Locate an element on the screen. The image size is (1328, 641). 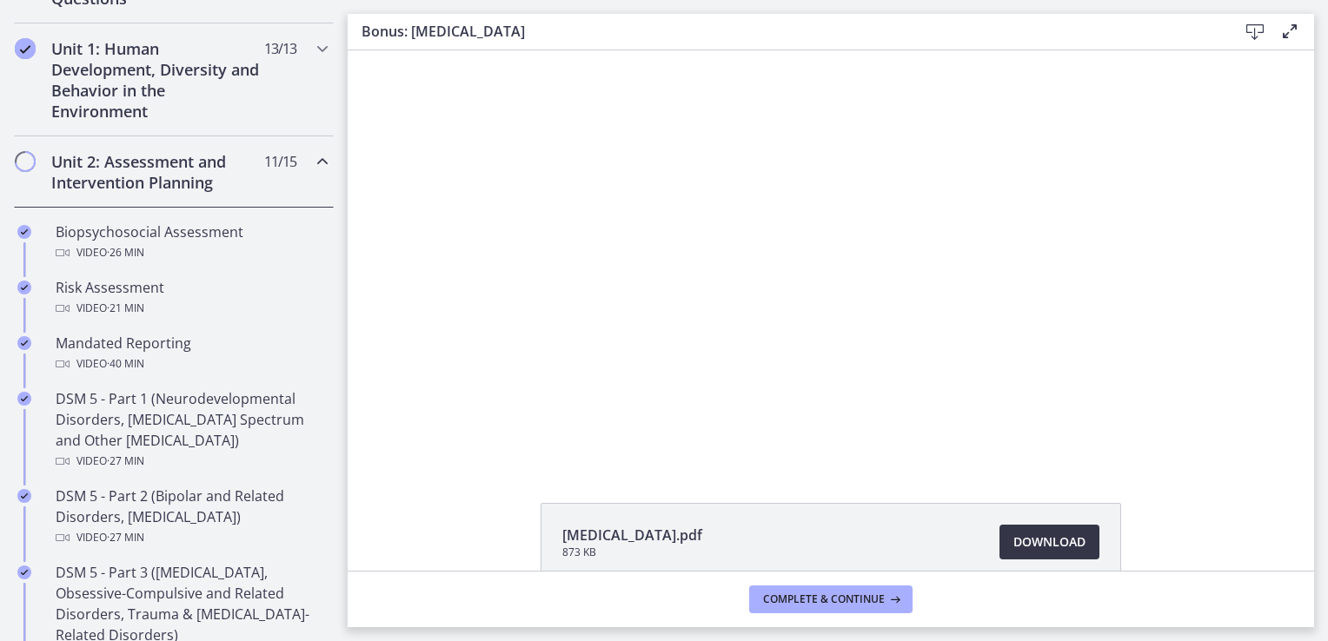
div: Biopsychosocial Assessment is located at coordinates (191, 242).